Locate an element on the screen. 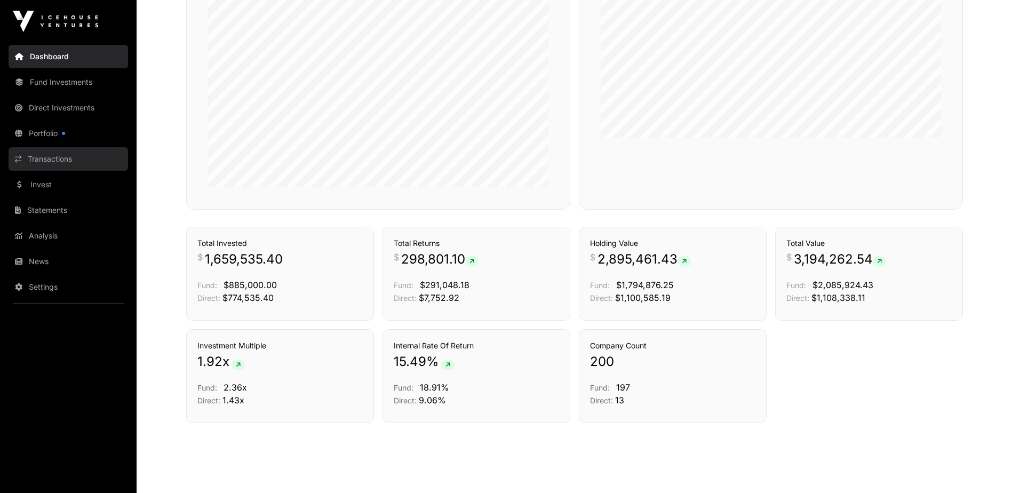 The image size is (1012, 493). a: Portfolio is located at coordinates (68, 133).